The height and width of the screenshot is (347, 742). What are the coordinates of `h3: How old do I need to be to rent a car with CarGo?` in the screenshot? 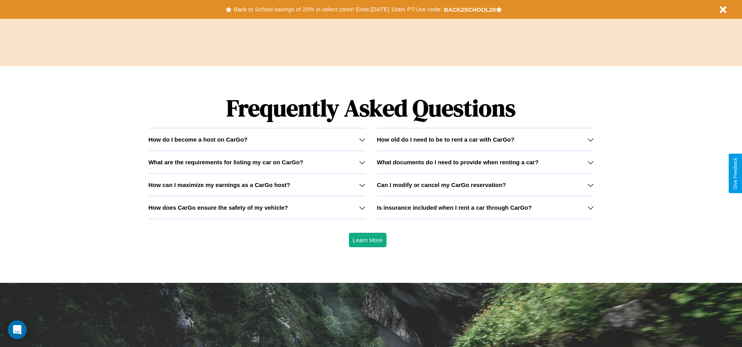 It's located at (446, 139).